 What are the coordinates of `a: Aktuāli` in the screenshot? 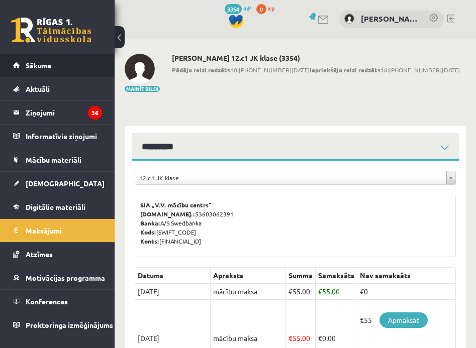 It's located at (57, 89).